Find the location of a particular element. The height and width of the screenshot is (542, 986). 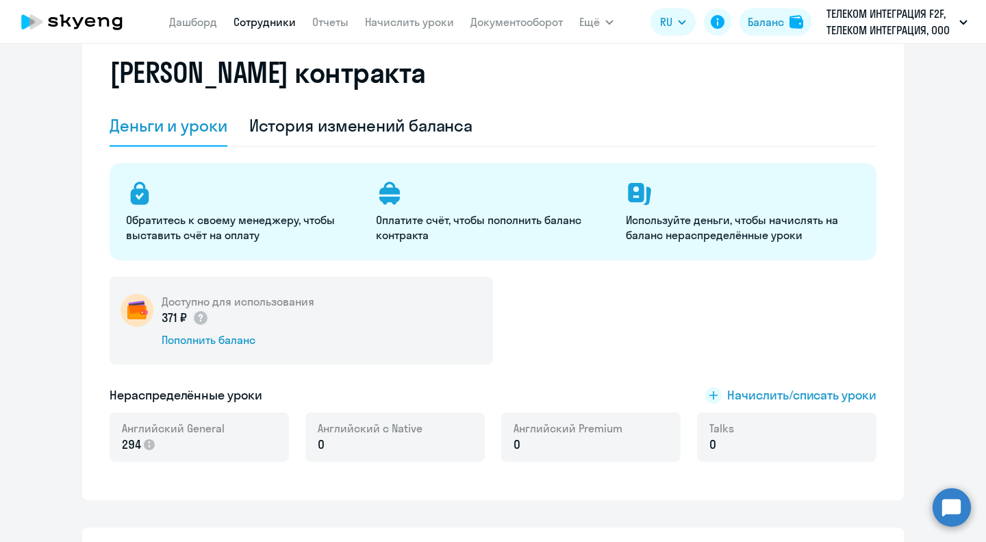

p: ТЕЛЕКОМ ИНТЕГРАЦИЯ F2F, ТЕЛЕКОМ ИНТЕГРАЦИЯ, ООО is located at coordinates (890, 22).